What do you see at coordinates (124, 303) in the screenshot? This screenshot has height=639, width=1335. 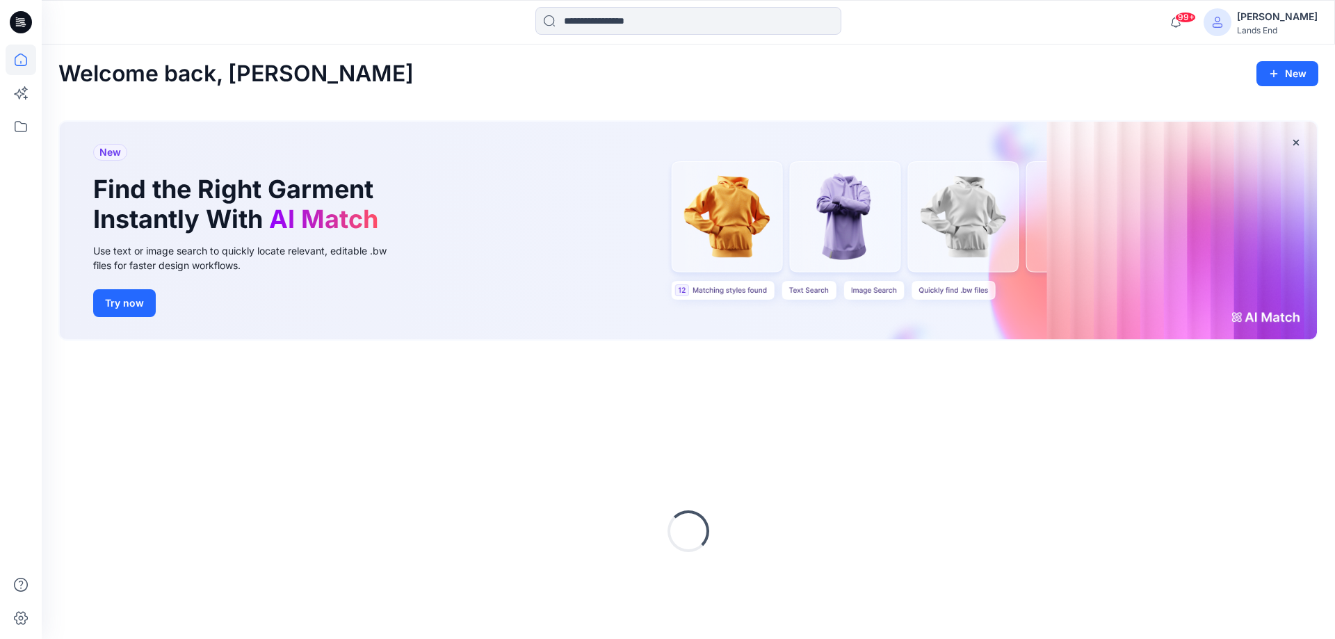 I see `button: Try now` at bounding box center [124, 303].